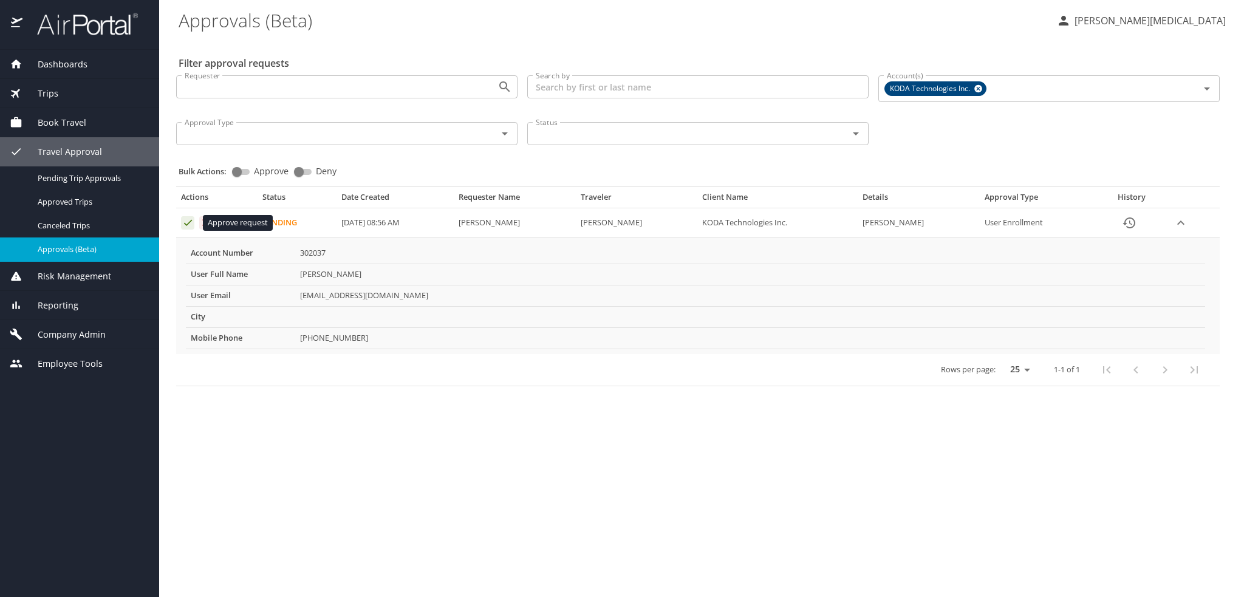 This screenshot has width=1244, height=597. Describe the element at coordinates (1129, 223) in the screenshot. I see `button: History` at that location.